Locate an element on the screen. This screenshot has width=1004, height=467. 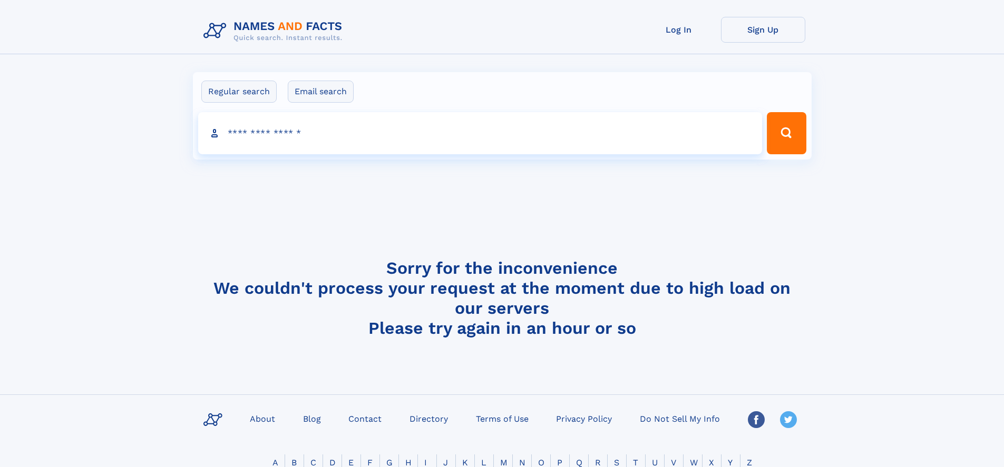
label: Email search is located at coordinates (320, 92).